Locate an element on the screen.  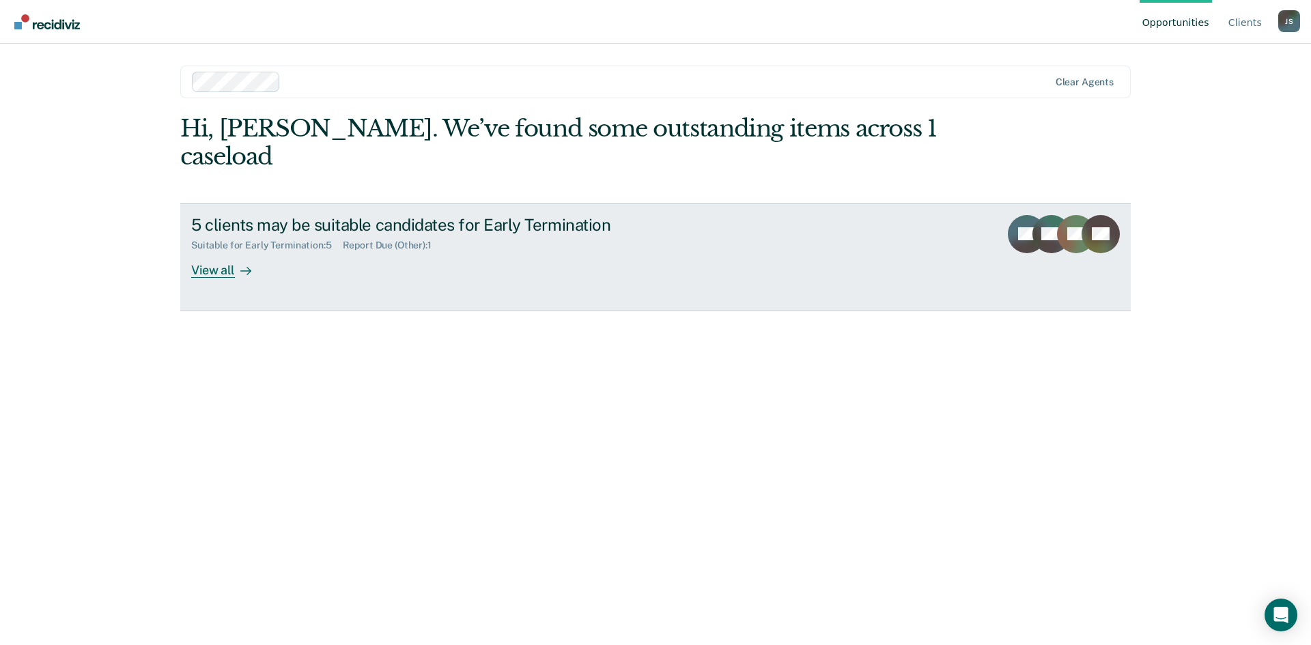
img: Recidiviz is located at coordinates (47, 22).